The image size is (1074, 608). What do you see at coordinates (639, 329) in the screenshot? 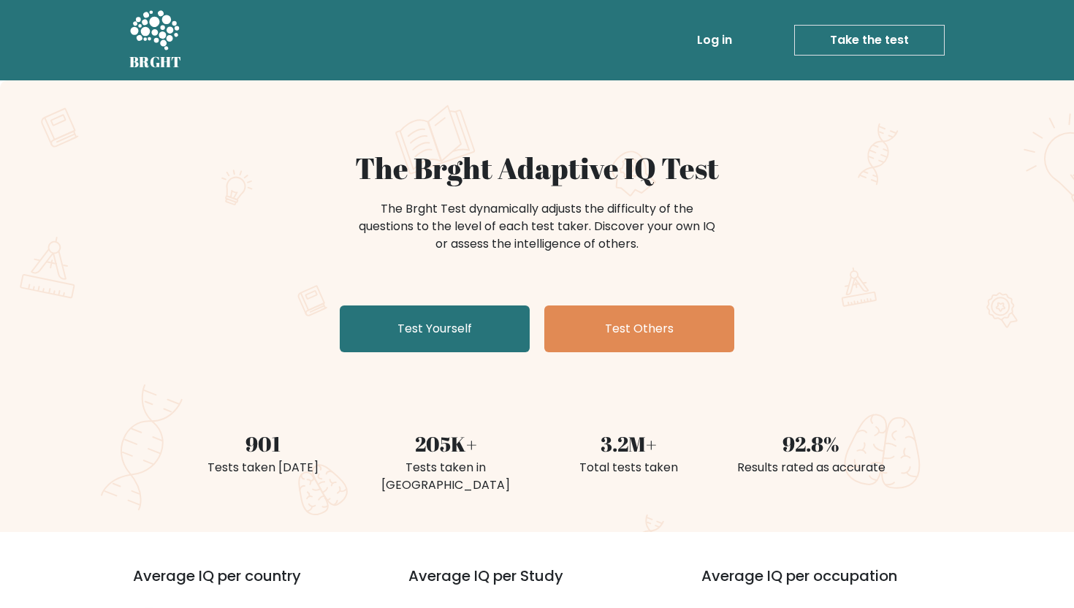
I see `a: Test Others` at bounding box center [639, 329].